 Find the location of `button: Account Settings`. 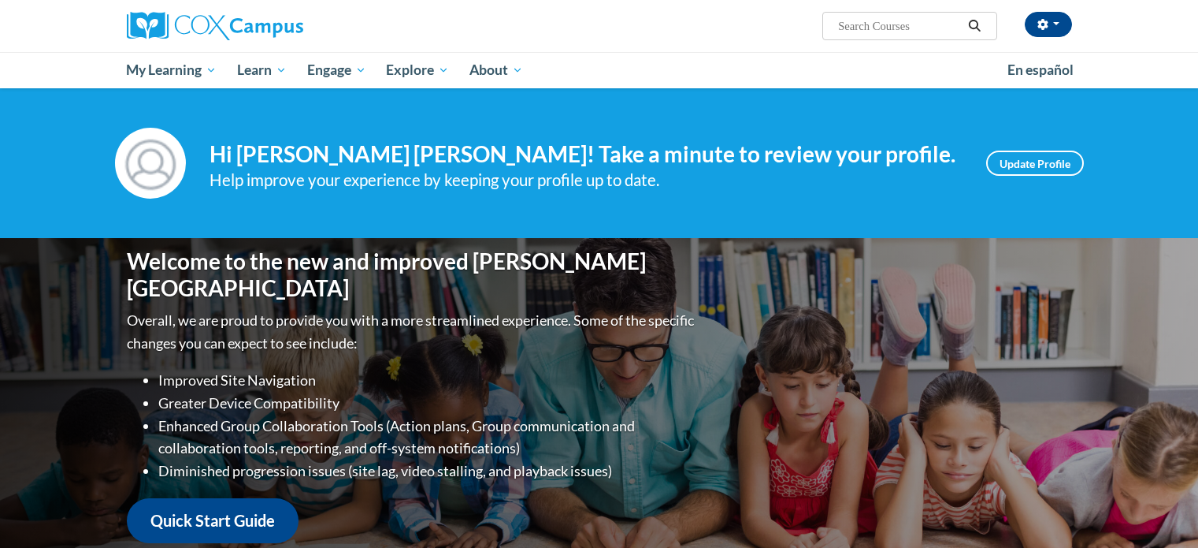

button: Account Settings is located at coordinates (1049, 24).